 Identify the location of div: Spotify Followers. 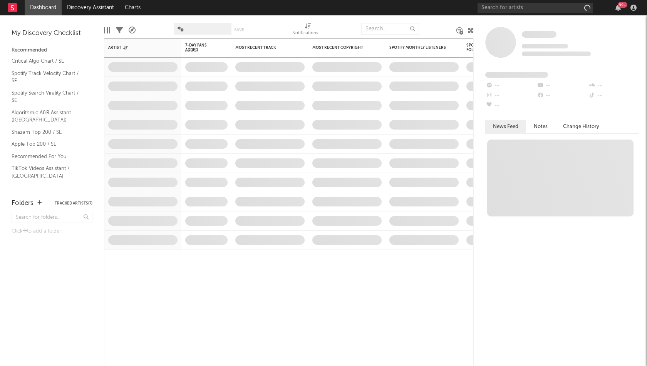
(480, 48).